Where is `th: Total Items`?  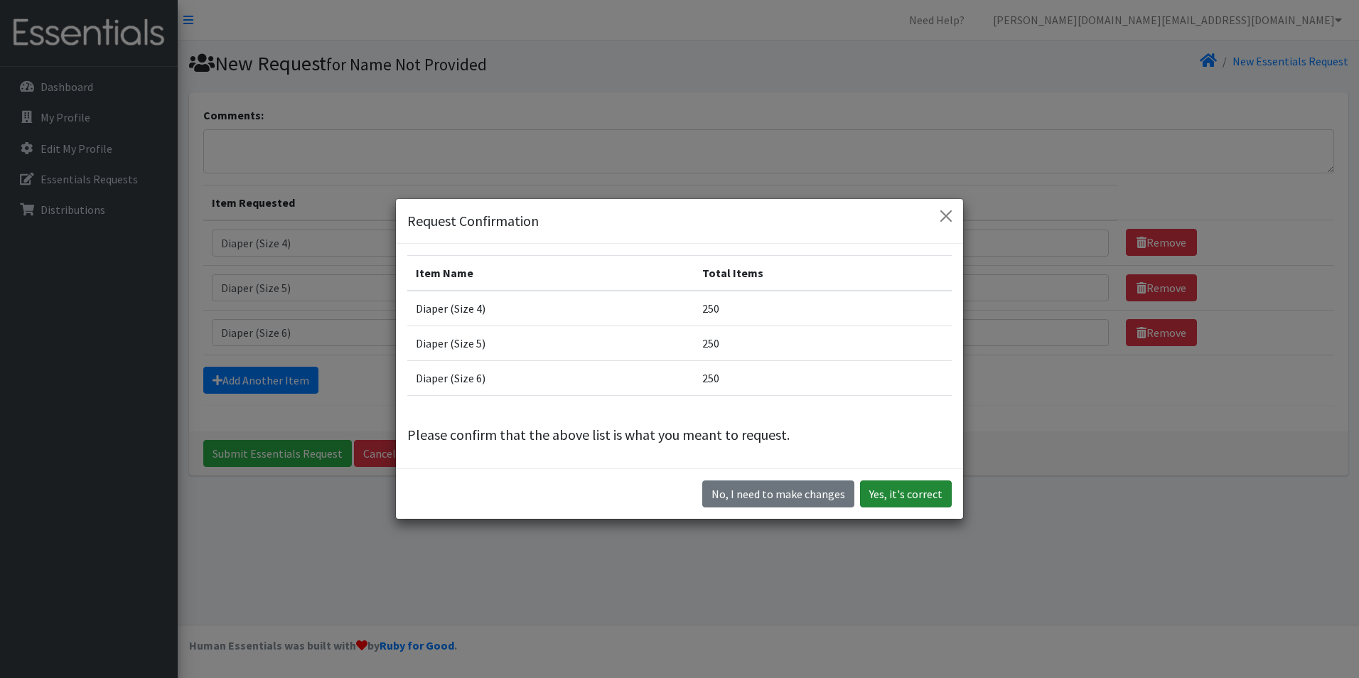 th: Total Items is located at coordinates (823, 274).